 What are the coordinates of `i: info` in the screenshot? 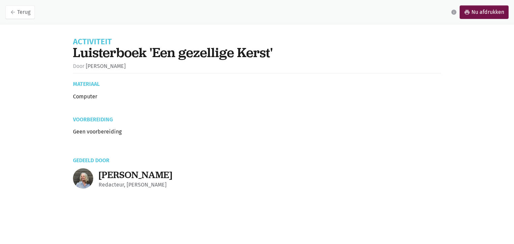 It's located at (454, 12).